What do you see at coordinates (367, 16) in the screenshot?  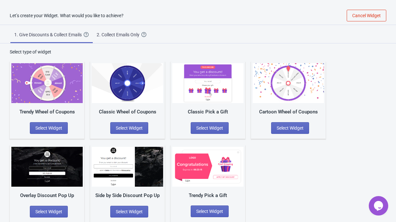 I see `button: Cancel Widget` at bounding box center [367, 16].